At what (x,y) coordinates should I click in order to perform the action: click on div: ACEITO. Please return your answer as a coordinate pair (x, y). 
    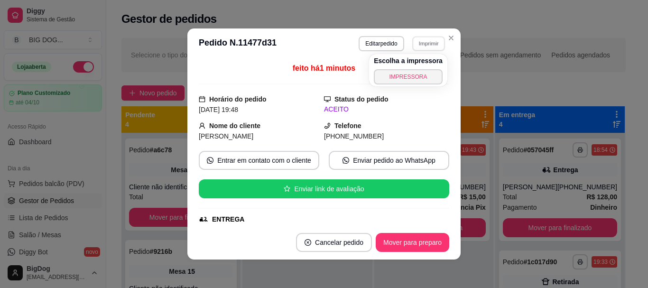
    Looking at the image, I should click on (386, 109).